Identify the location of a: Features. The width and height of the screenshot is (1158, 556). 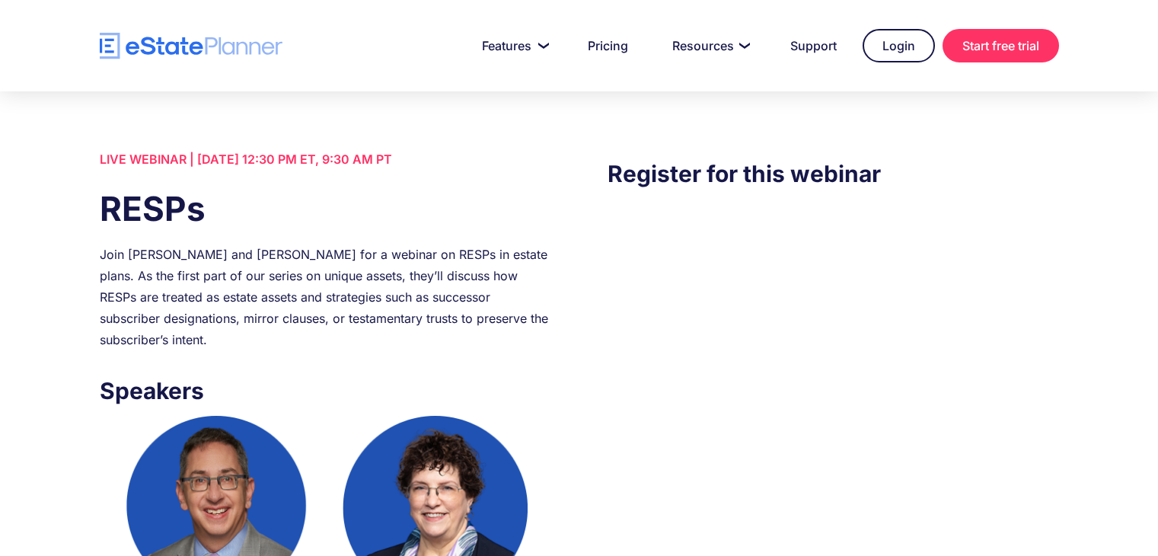
(513, 46).